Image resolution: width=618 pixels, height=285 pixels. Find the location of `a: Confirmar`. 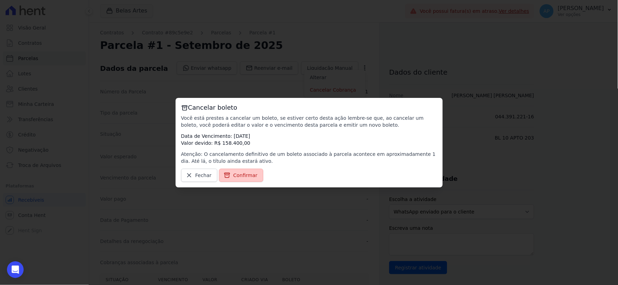

a: Confirmar is located at coordinates (241, 176).